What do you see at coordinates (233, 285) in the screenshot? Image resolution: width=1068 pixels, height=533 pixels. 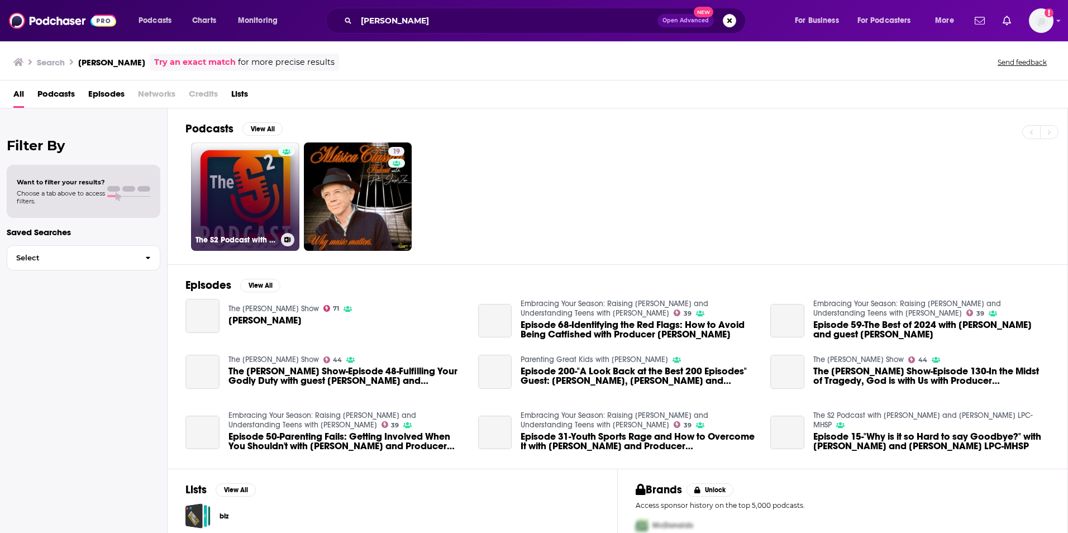 I see `a: EpisodesView All` at bounding box center [233, 285].